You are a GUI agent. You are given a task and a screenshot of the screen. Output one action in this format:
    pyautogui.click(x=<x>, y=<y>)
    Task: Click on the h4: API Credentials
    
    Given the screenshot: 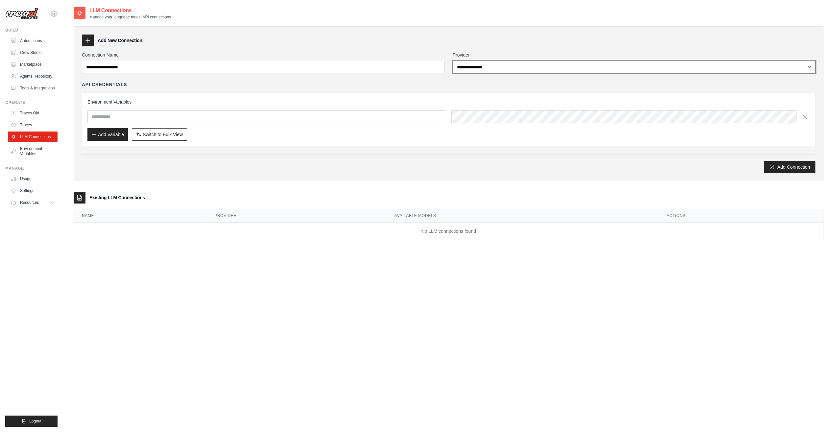 What is the action you would take?
    pyautogui.click(x=104, y=84)
    